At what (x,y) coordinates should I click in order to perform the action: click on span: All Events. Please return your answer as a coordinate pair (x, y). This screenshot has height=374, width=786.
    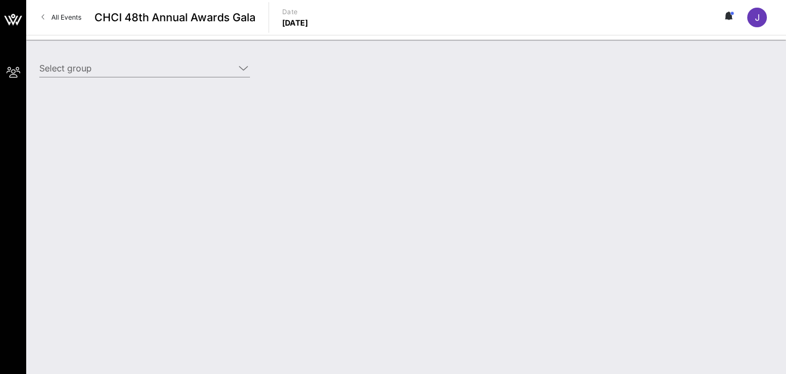
    Looking at the image, I should click on (66, 17).